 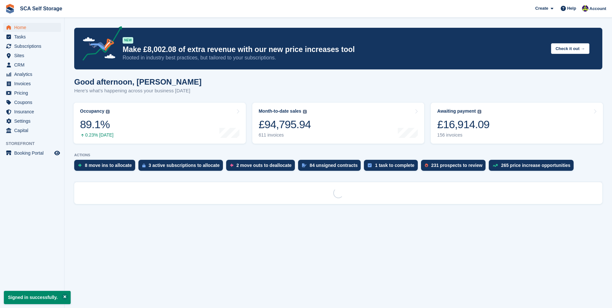 I want to click on button: Check it out →, so click(x=570, y=48).